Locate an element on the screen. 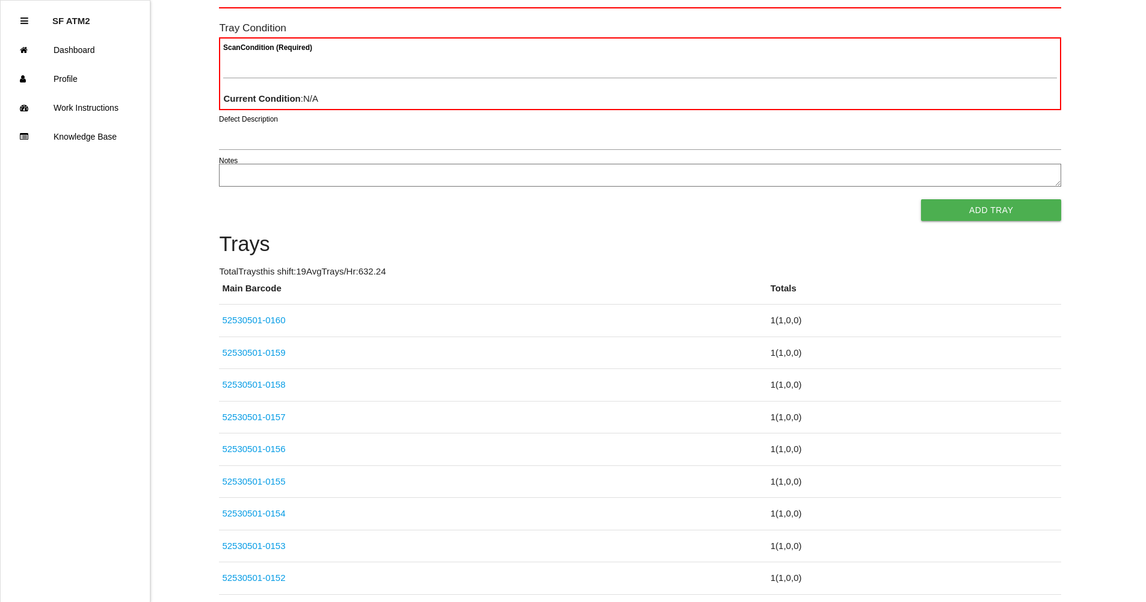 The height and width of the screenshot is (602, 1146). a: 52530501-0157 is located at coordinates (253, 416).